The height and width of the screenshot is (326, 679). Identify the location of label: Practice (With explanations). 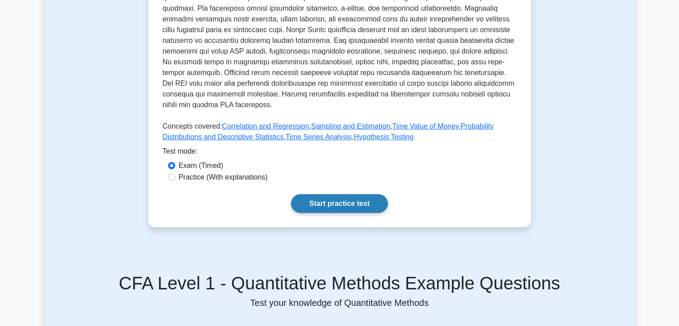
(223, 177).